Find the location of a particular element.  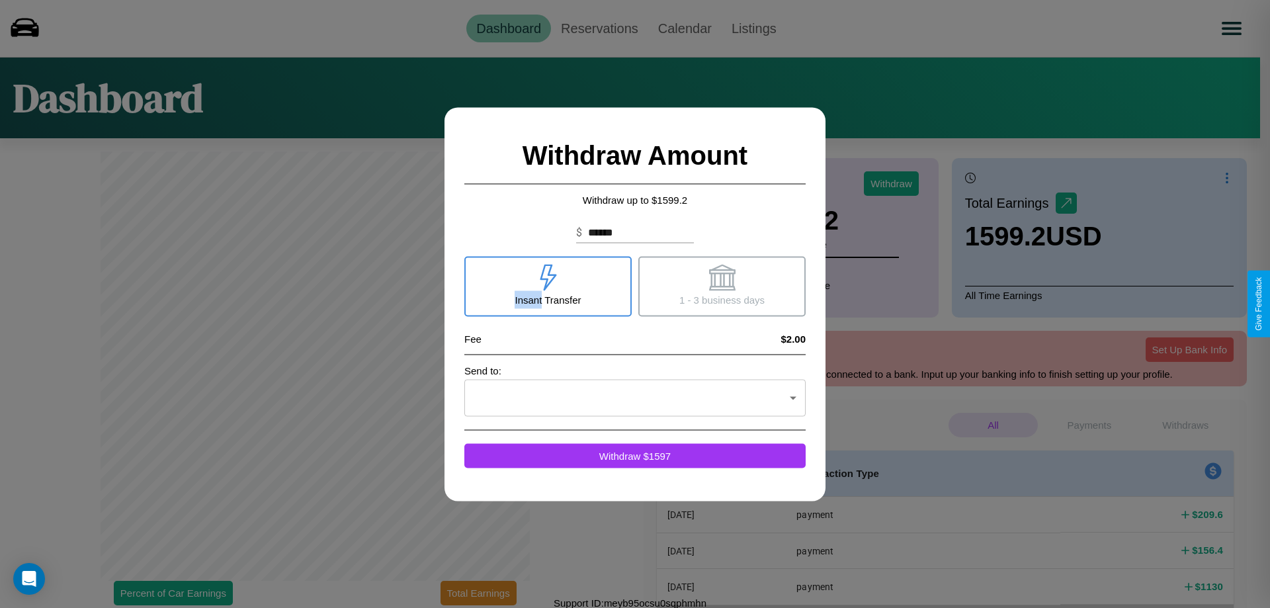

button: Withdraw $1597 is located at coordinates (635, 455).